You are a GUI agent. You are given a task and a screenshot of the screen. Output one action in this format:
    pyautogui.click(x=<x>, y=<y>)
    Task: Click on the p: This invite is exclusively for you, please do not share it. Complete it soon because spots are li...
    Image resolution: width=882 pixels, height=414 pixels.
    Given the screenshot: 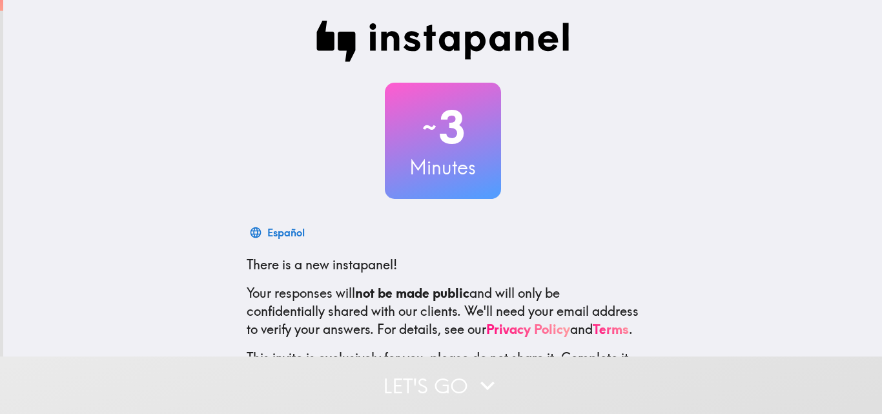 What is the action you would take?
    pyautogui.click(x=443, y=367)
    